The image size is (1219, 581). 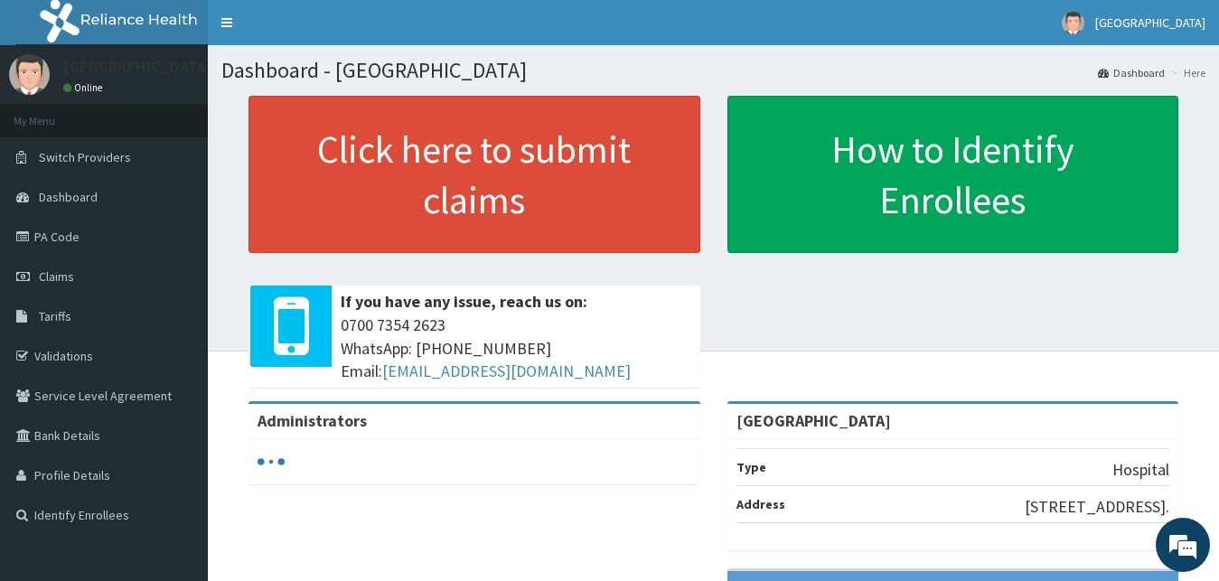 What do you see at coordinates (56, 277) in the screenshot?
I see `span: Claims` at bounding box center [56, 277].